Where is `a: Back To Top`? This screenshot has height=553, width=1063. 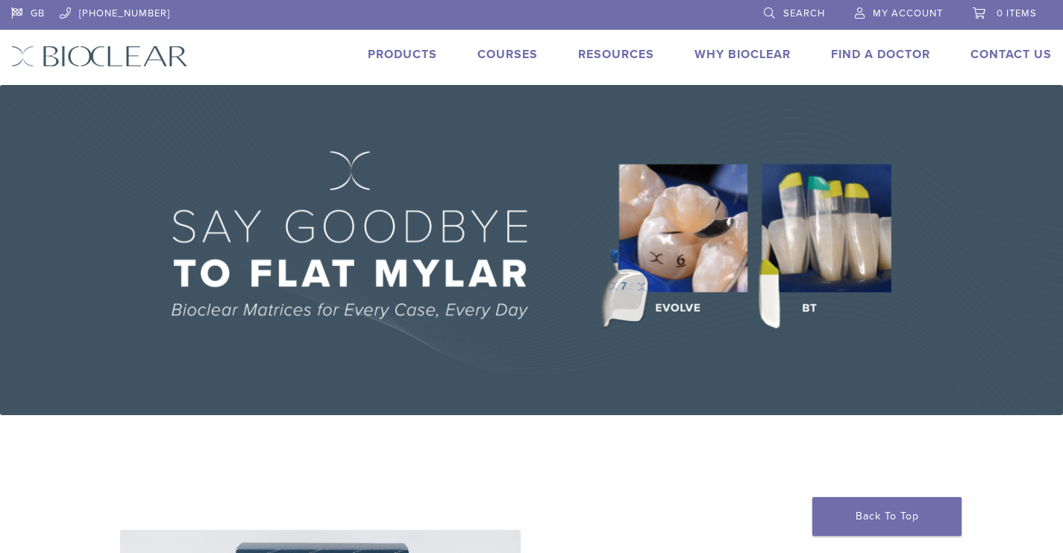
a: Back To Top is located at coordinates (887, 517).